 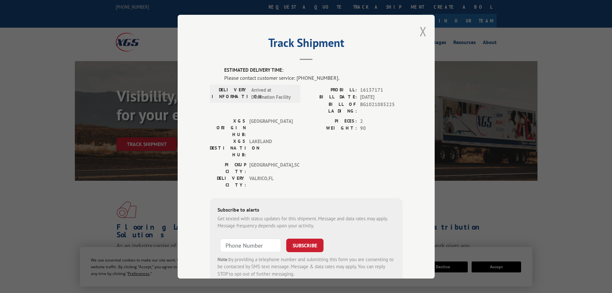 I want to click on button: SUBSCRIBE, so click(x=305, y=245).